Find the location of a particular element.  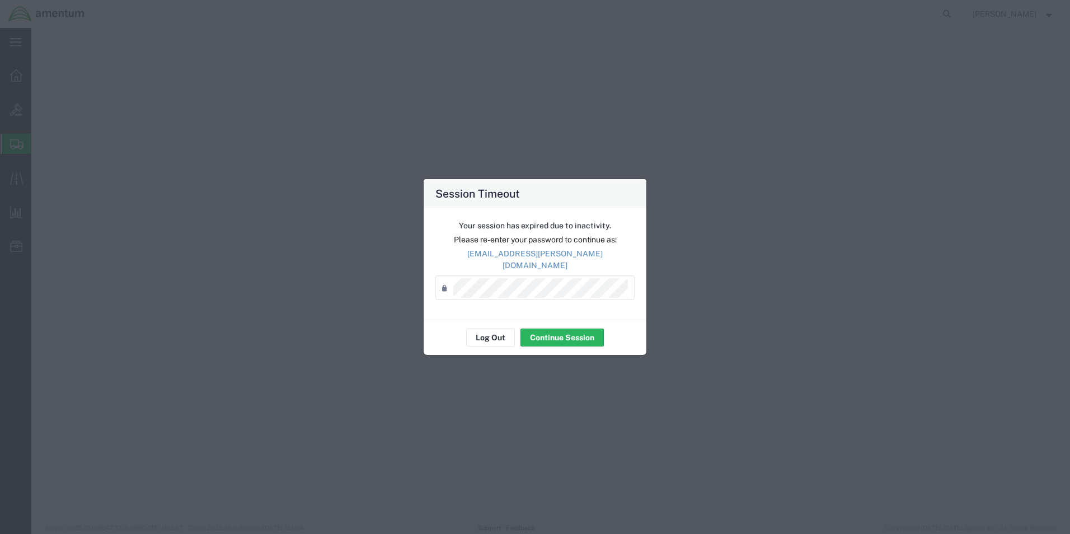

h4: Session Timeout is located at coordinates (477, 193).